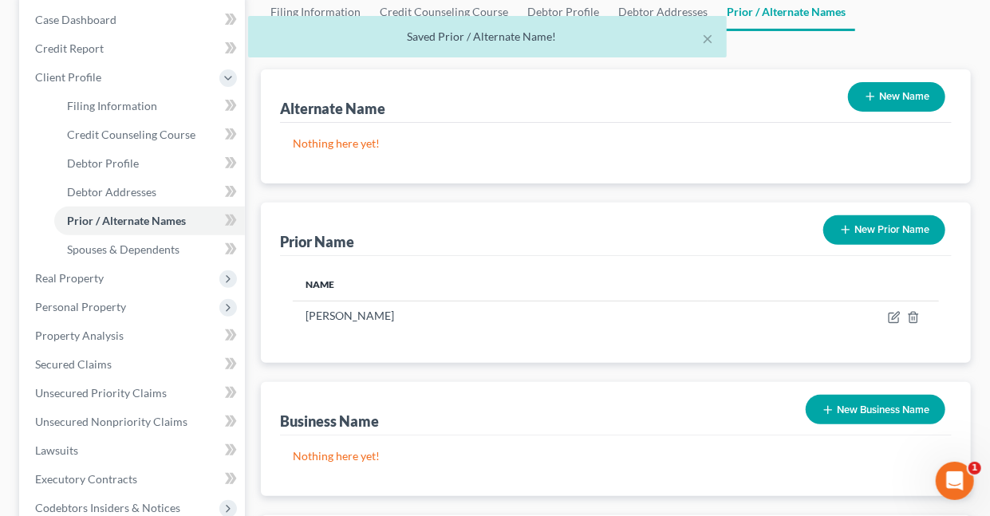 The width and height of the screenshot is (990, 516). Describe the element at coordinates (101, 393) in the screenshot. I see `span: Unsecured Priority Claims` at that location.